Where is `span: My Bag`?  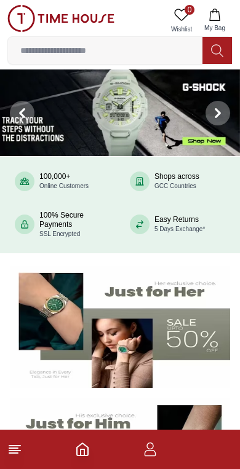
span: My Bag is located at coordinates (215, 28).